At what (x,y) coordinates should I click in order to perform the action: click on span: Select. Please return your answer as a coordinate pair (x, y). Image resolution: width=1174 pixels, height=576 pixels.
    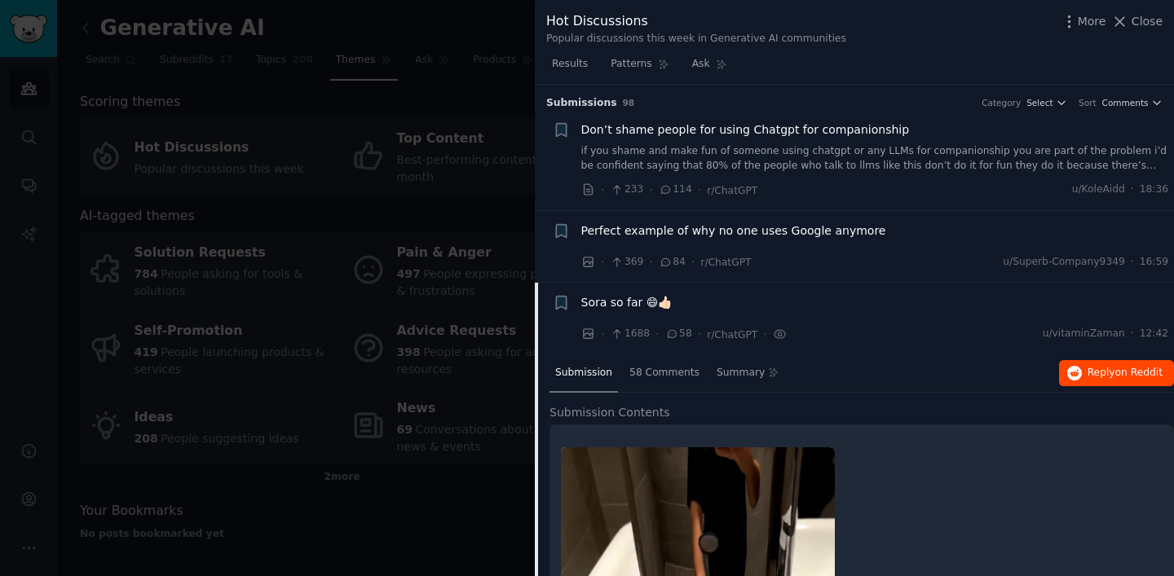
    Looking at the image, I should click on (1039, 103).